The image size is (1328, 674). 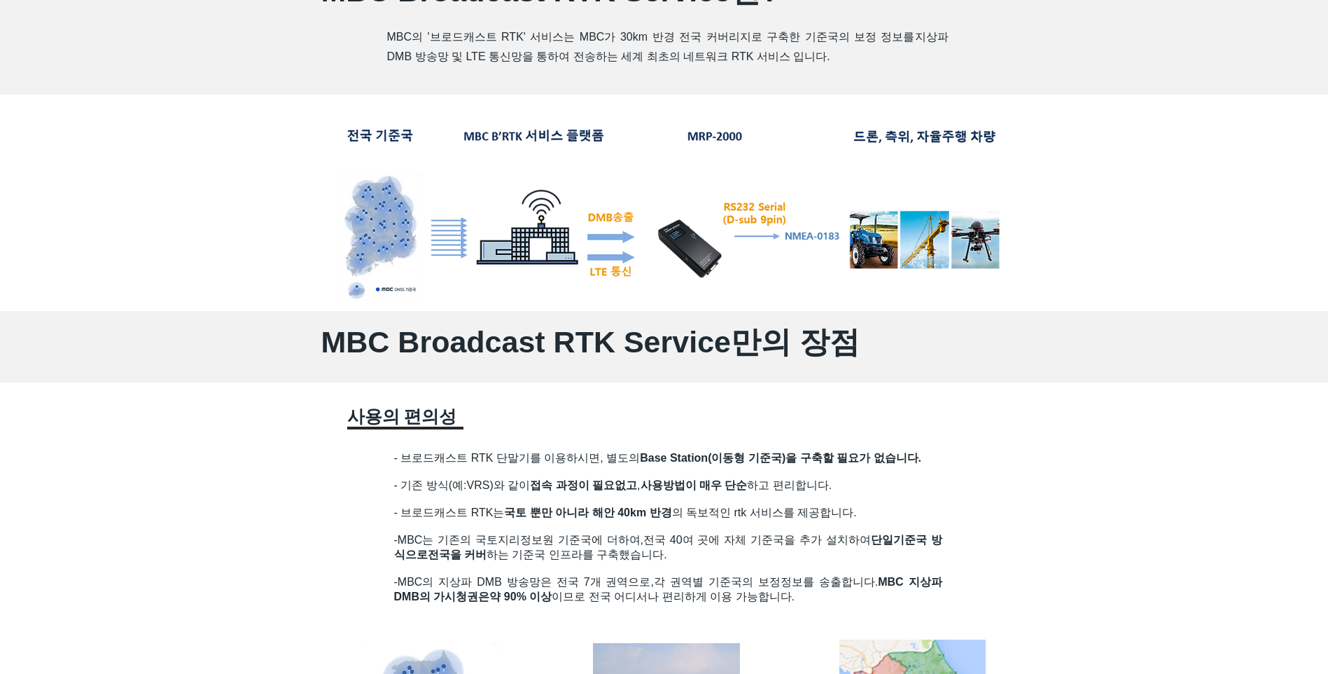 What do you see at coordinates (524, 581) in the screenshot?
I see `span: -MBC의 지상파 DMB 방송망은 전국 7개 권역으로,` at bounding box center [524, 581].